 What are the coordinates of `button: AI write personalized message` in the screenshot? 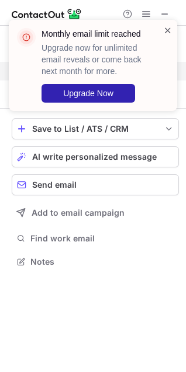 It's located at (95, 157).